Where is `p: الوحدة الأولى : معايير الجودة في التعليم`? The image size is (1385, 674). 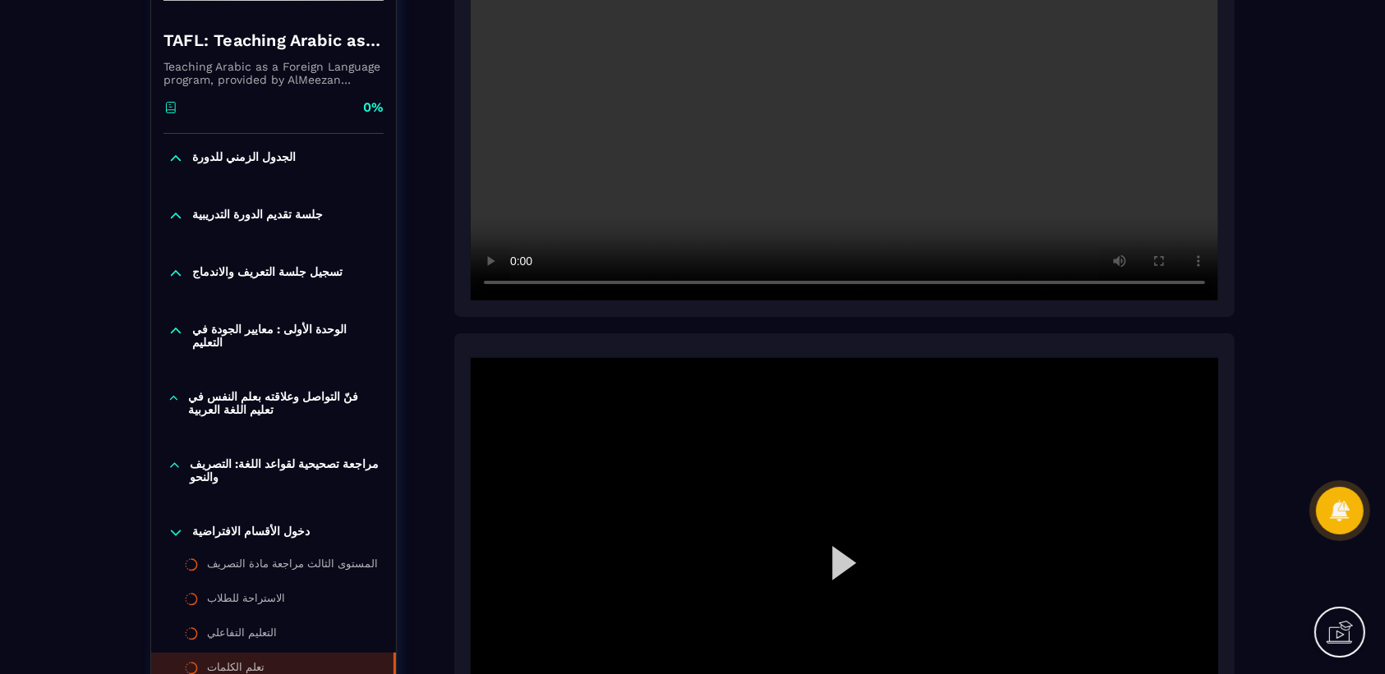 p: الوحدة الأولى : معايير الجودة في التعليم is located at coordinates (286, 336).